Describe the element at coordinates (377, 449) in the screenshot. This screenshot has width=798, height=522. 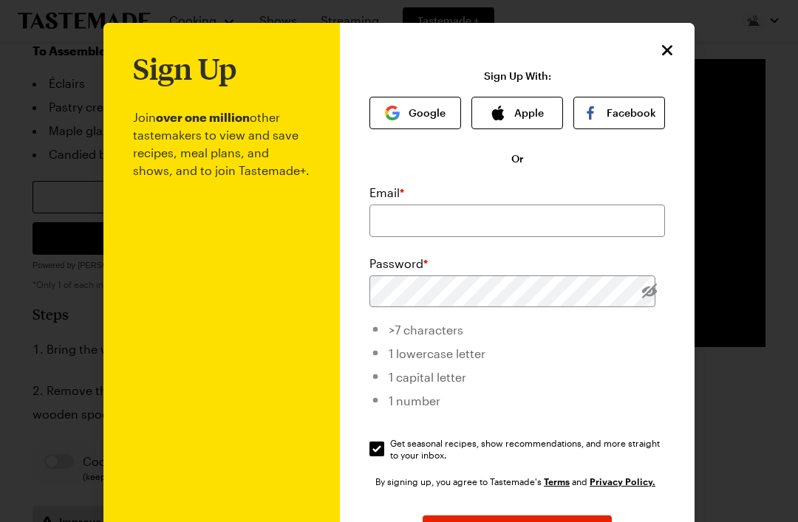
I see `input: Get seasonal recipes, show recommendations, and more straight to your inbox.` at that location.